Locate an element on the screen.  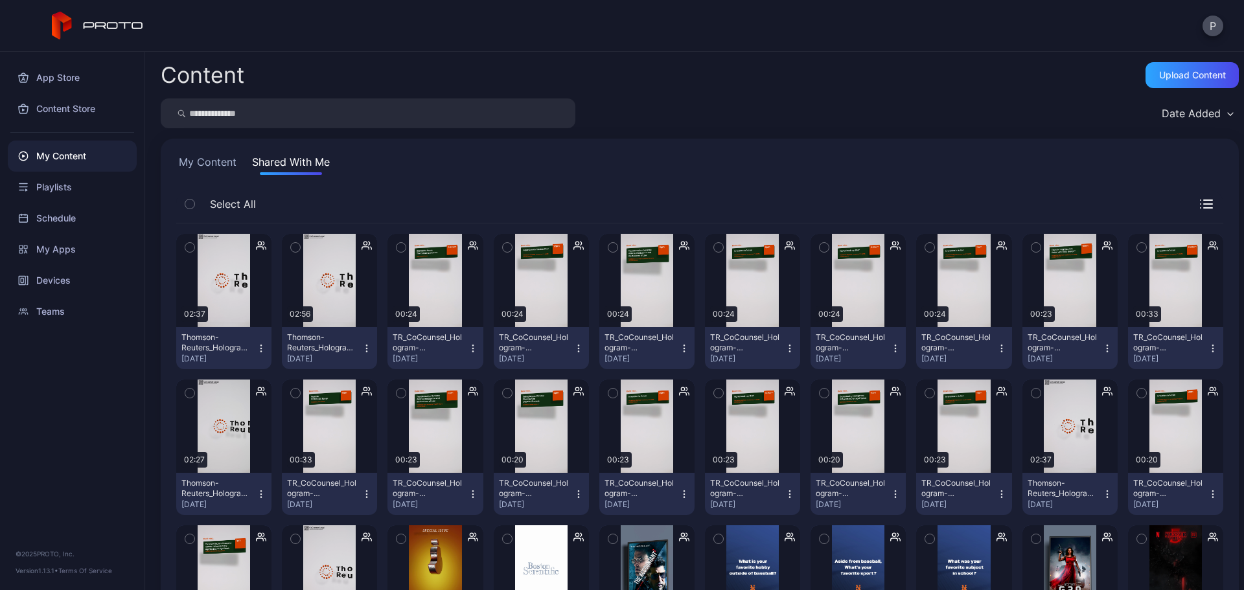
button: Upload Content is located at coordinates (1192, 75).